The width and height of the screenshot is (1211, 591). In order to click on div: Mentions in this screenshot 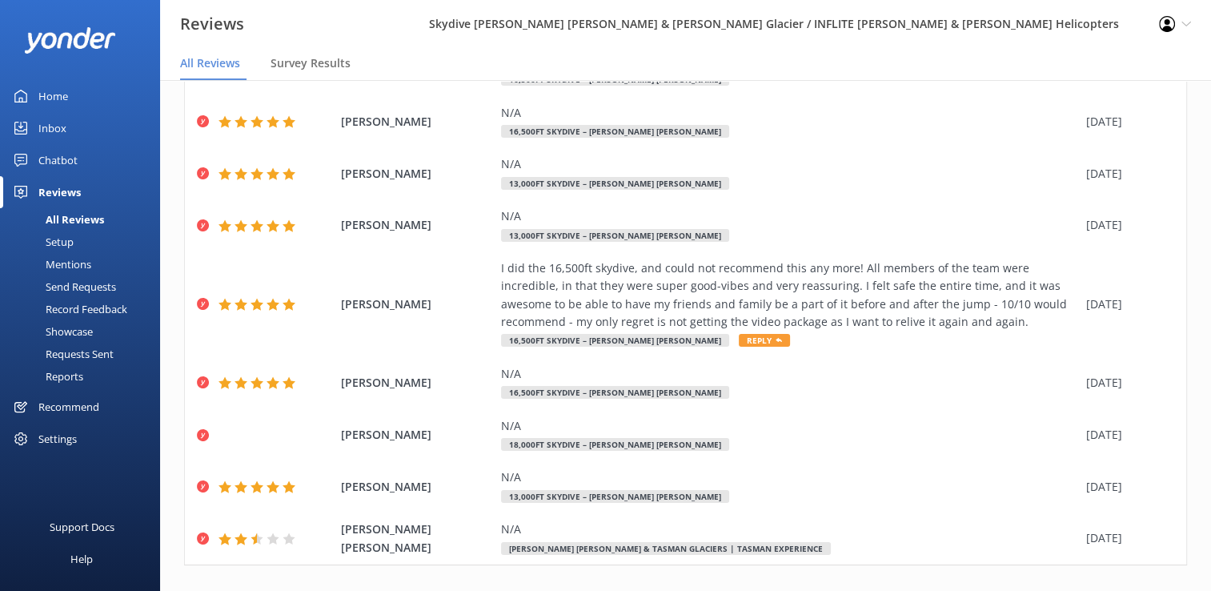, I will do `click(50, 264)`.